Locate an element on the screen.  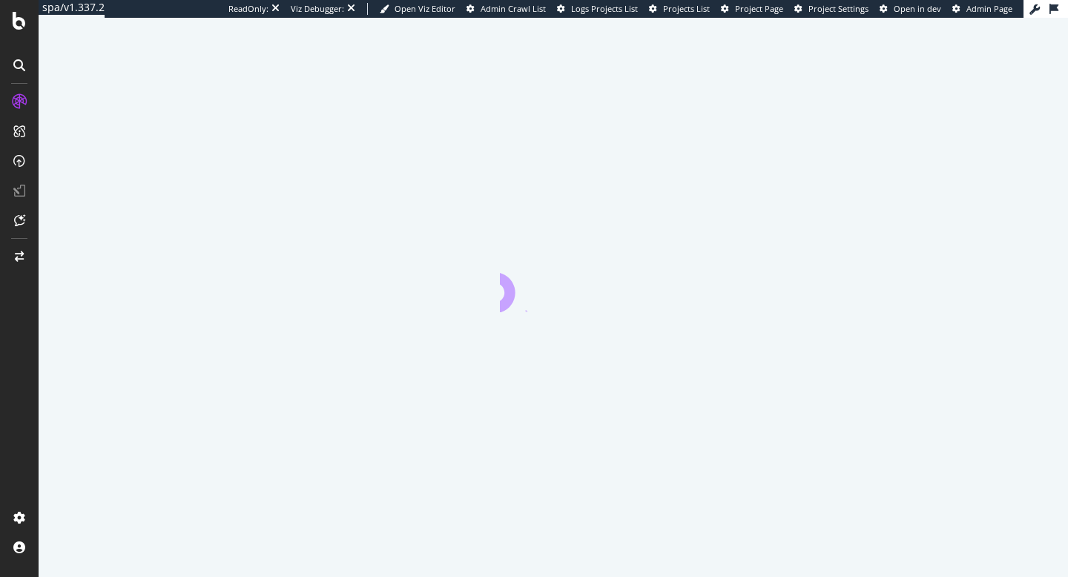
span: Project Page is located at coordinates (758, 8).